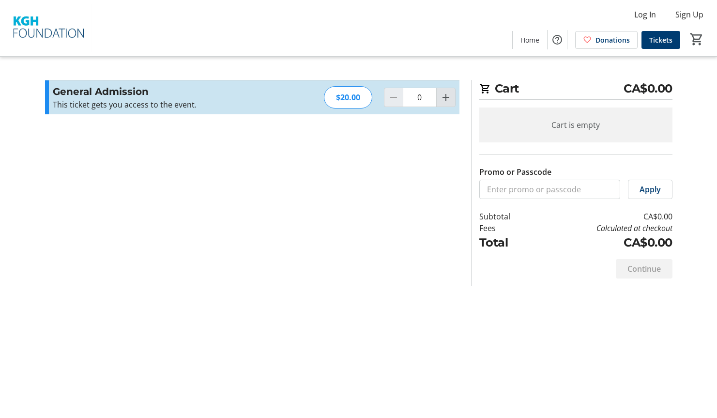 This screenshot has width=717, height=418. I want to click on div: $20.00, so click(348, 97).